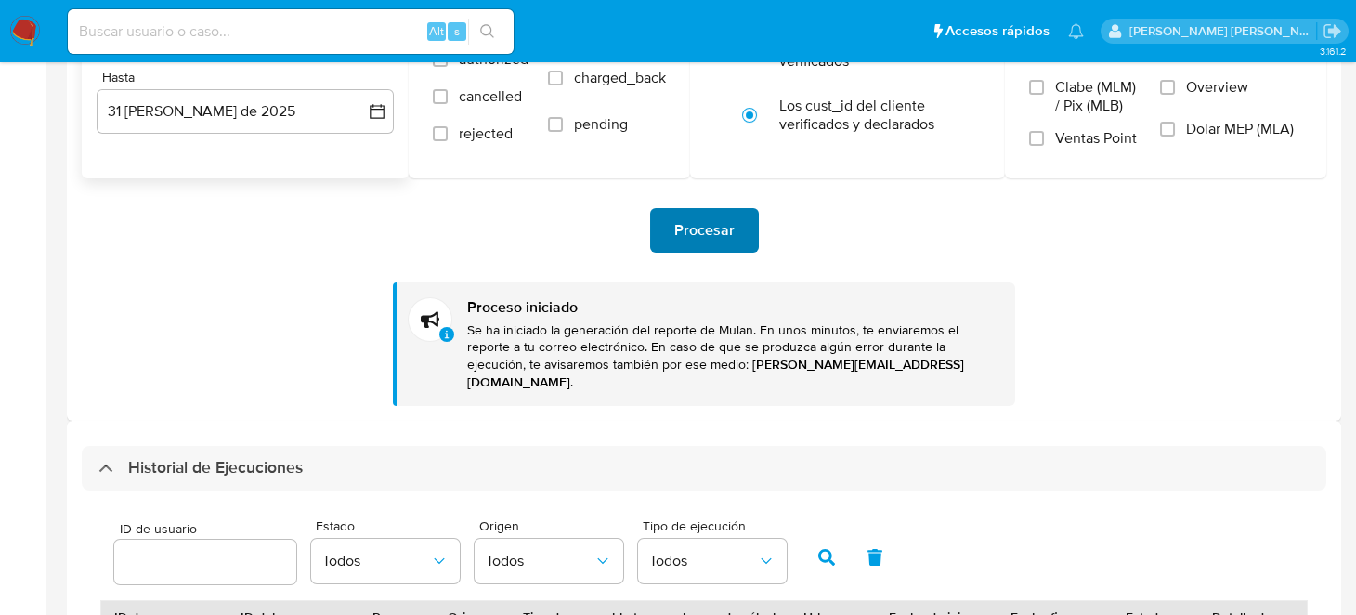 Image resolution: width=1356 pixels, height=615 pixels. I want to click on a: Salir, so click(1332, 31).